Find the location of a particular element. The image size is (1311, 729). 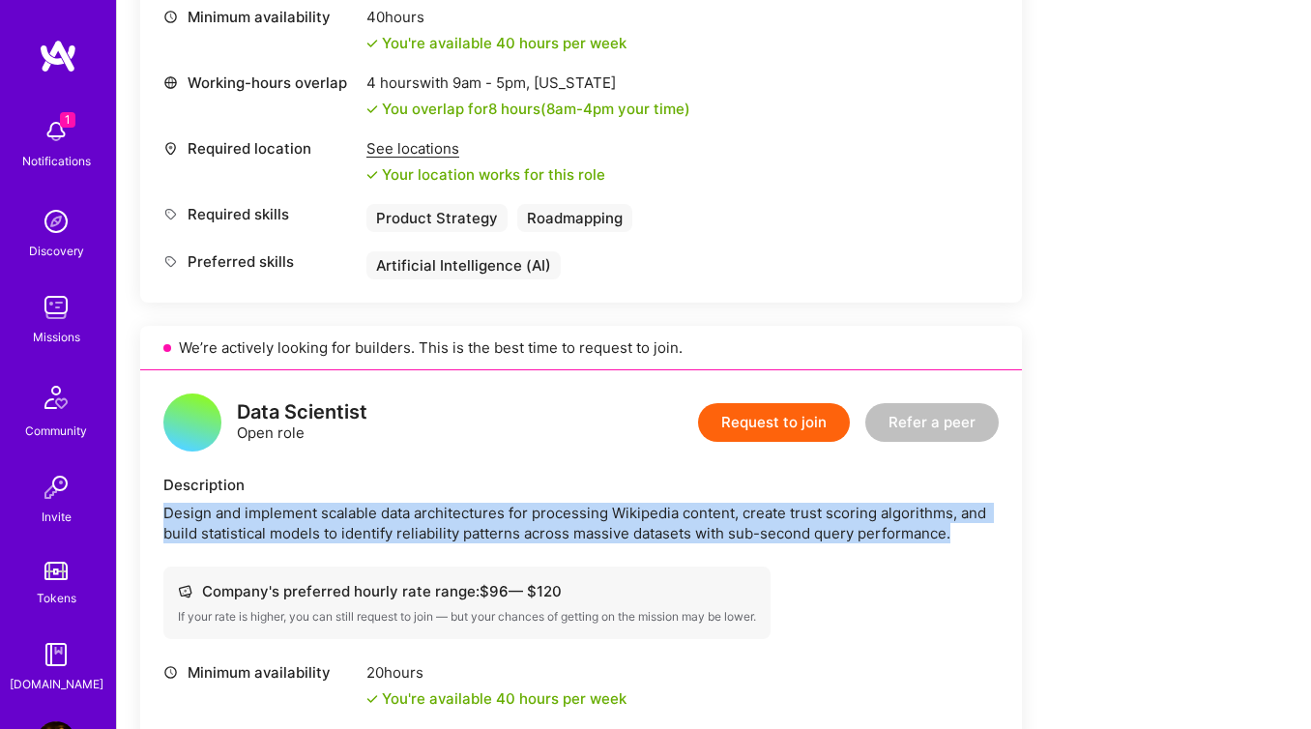

div: Missions is located at coordinates (56, 336).